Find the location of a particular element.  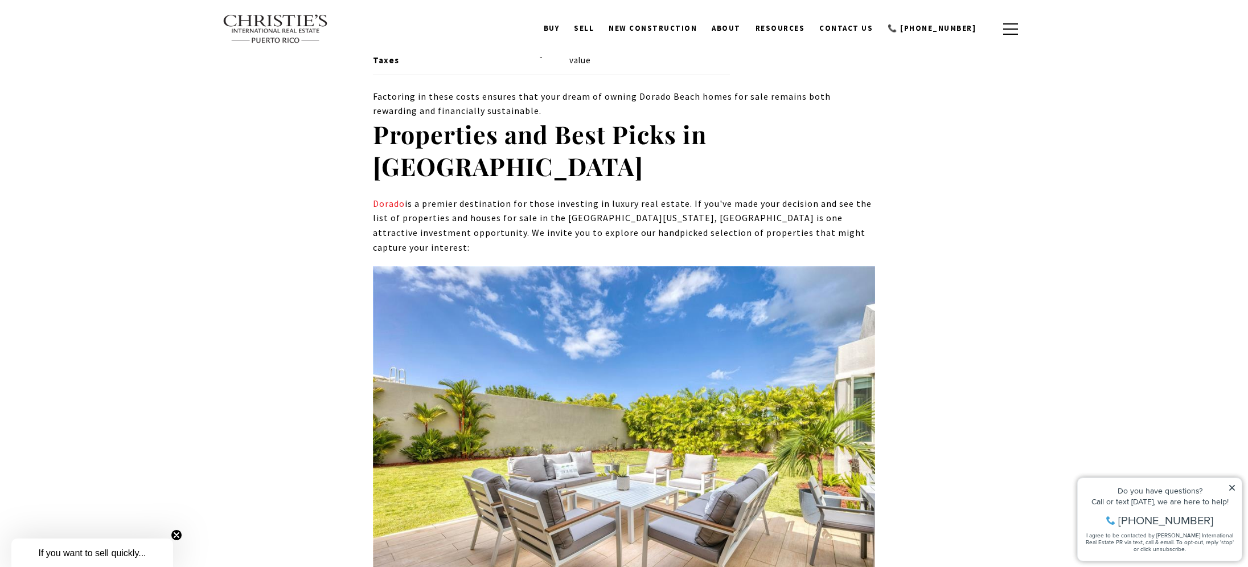

a: SELL is located at coordinates (584, 28).